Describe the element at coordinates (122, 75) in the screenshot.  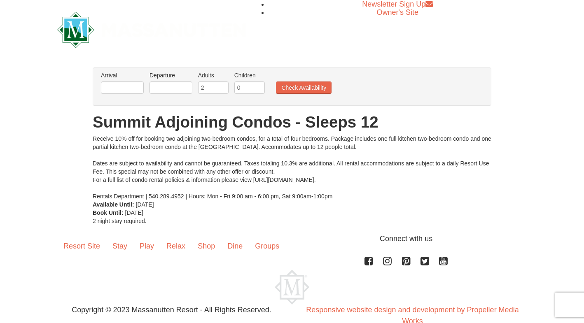
I see `label: Arrival` at that location.